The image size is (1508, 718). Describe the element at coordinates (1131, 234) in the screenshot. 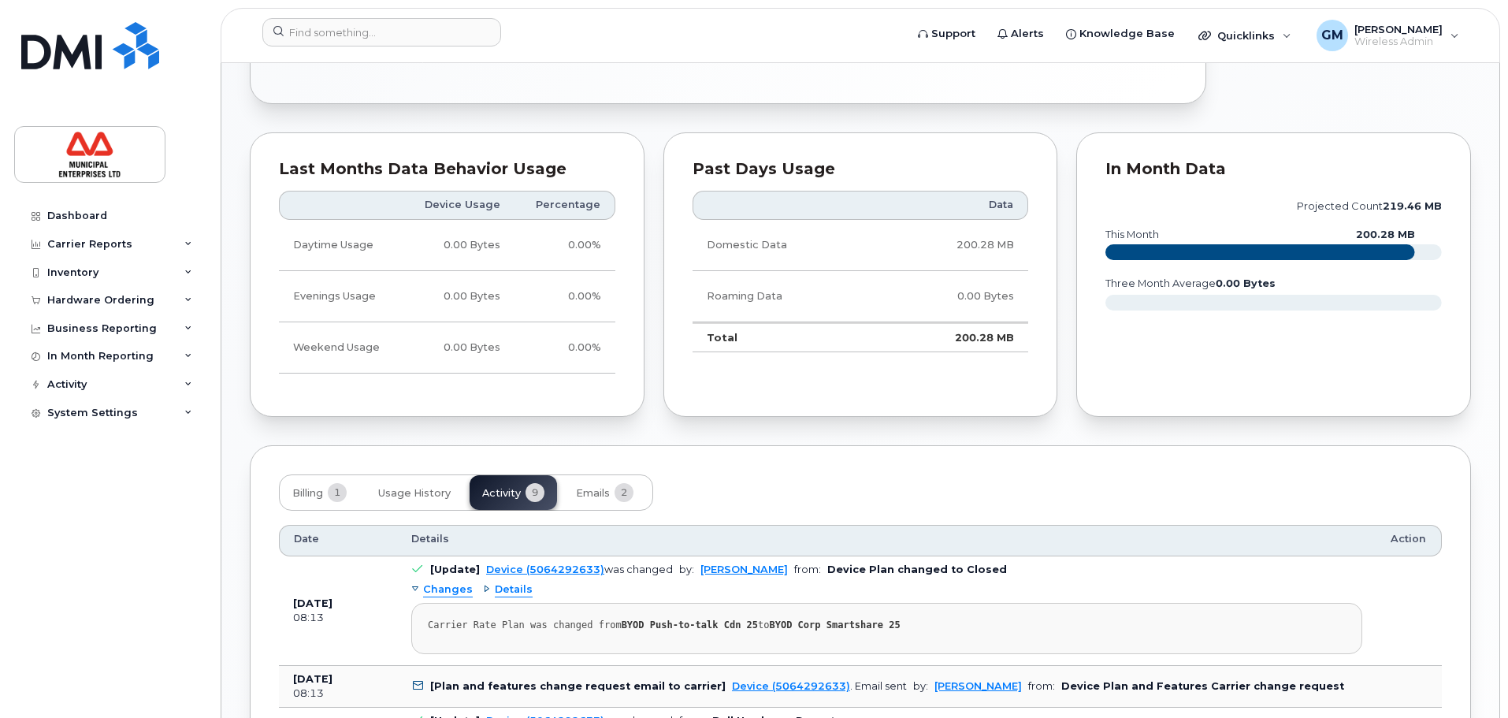

I see `text: this month` at that location.